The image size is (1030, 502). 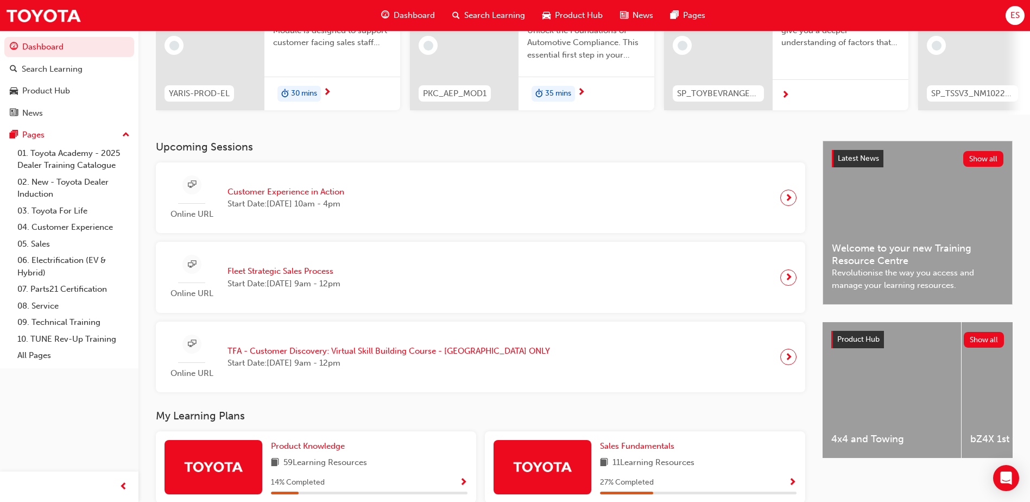 What do you see at coordinates (917, 278) in the screenshot?
I see `span: Revolutionise the way you access and manage your learning resources.` at bounding box center [917, 278].